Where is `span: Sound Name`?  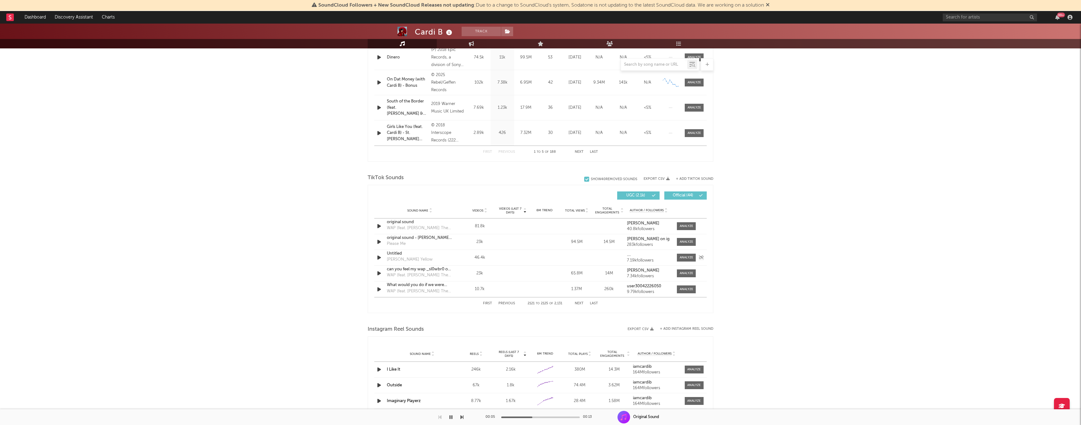 span: Sound Name is located at coordinates (420, 354).